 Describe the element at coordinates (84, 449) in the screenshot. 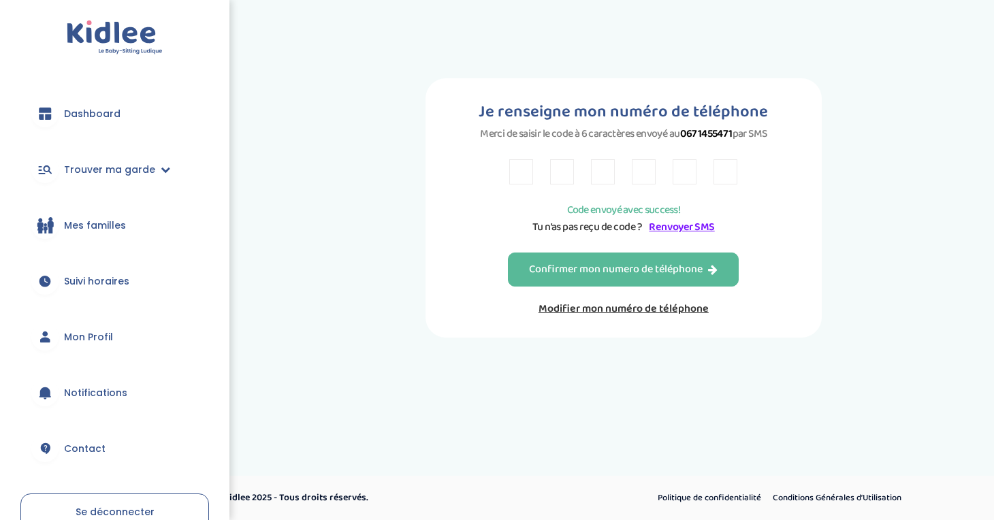

I see `span: Contact` at that location.